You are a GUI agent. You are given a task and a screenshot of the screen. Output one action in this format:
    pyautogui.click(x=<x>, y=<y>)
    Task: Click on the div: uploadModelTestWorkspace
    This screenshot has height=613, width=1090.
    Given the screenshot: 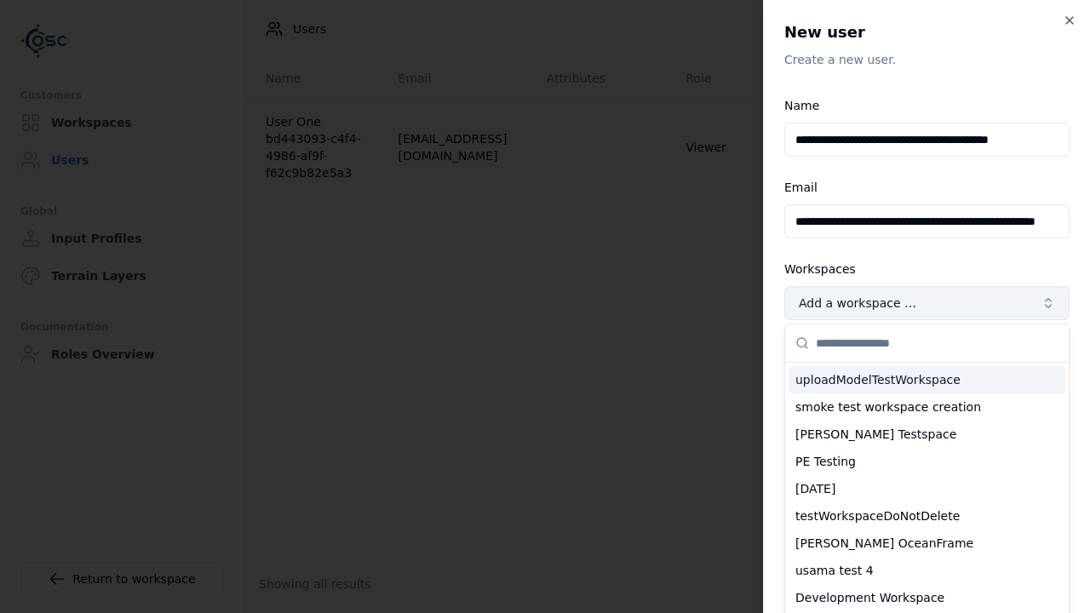 What is the action you would take?
    pyautogui.click(x=927, y=380)
    